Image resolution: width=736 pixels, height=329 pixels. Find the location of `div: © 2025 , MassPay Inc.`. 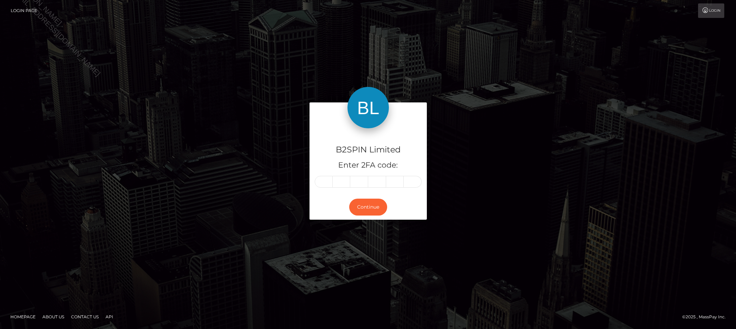

div: © 2025 , MassPay Inc. is located at coordinates (706, 317).